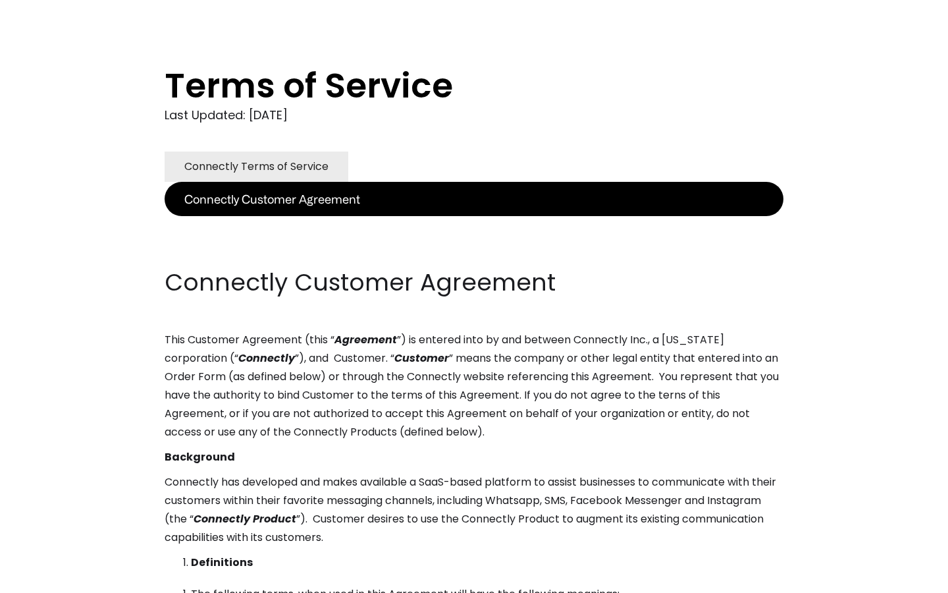 The width and height of the screenshot is (948, 593). I want to click on h2: Connectly Customer Agreement, so click(474, 283).